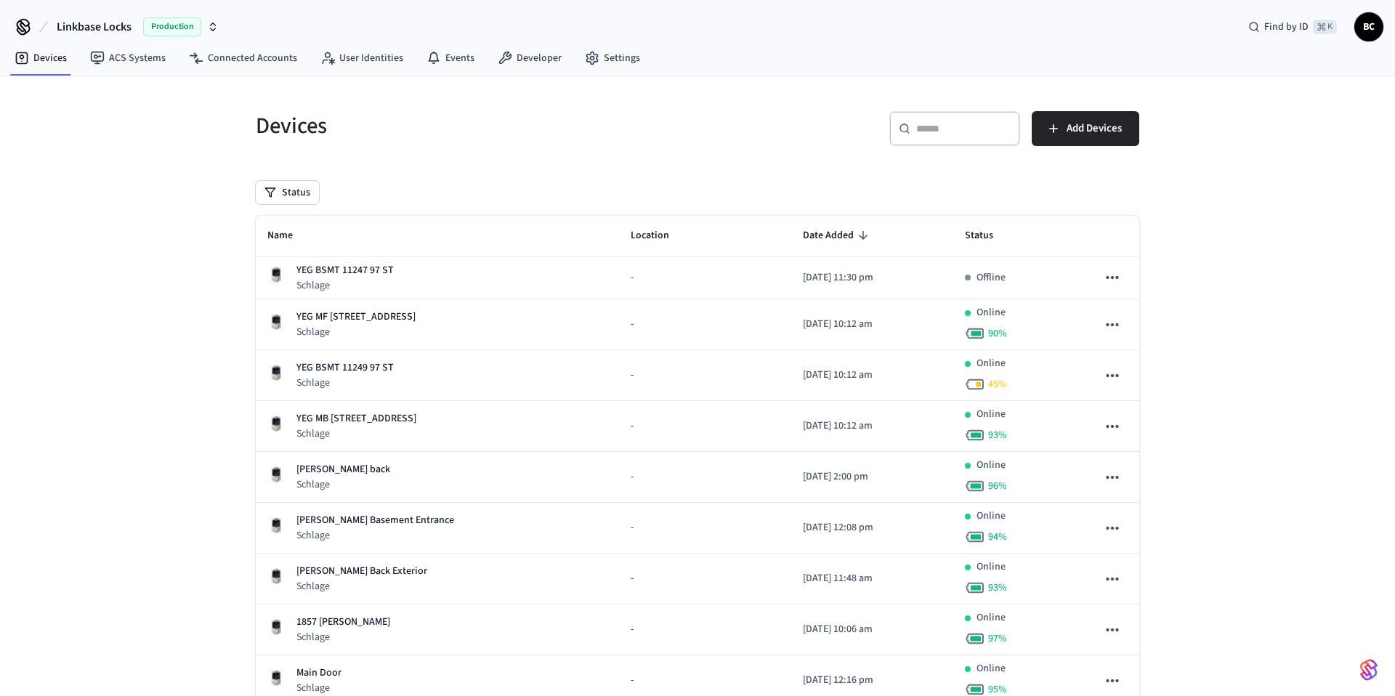 This screenshot has height=696, width=1395. What do you see at coordinates (362, 58) in the screenshot?
I see `a: User Identities` at bounding box center [362, 58].